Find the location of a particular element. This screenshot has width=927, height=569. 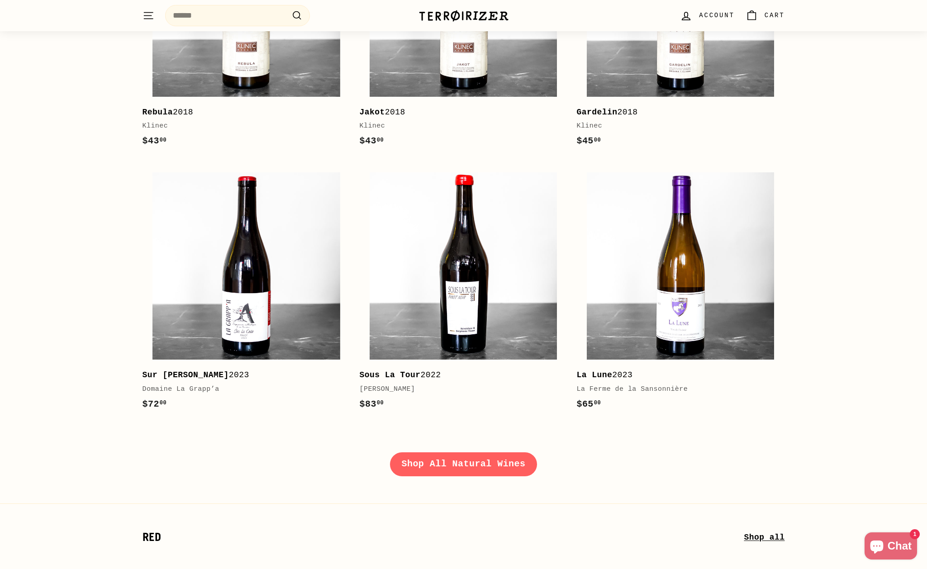

b: Gardelin is located at coordinates (597, 112).